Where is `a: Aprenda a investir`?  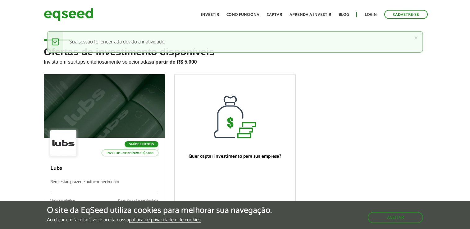
a: Aprenda a investir is located at coordinates (311, 15).